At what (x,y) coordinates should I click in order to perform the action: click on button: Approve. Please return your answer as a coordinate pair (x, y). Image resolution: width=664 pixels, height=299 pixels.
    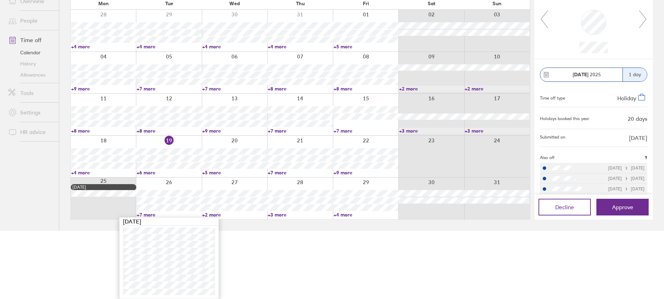
    Looking at the image, I should click on (622, 207).